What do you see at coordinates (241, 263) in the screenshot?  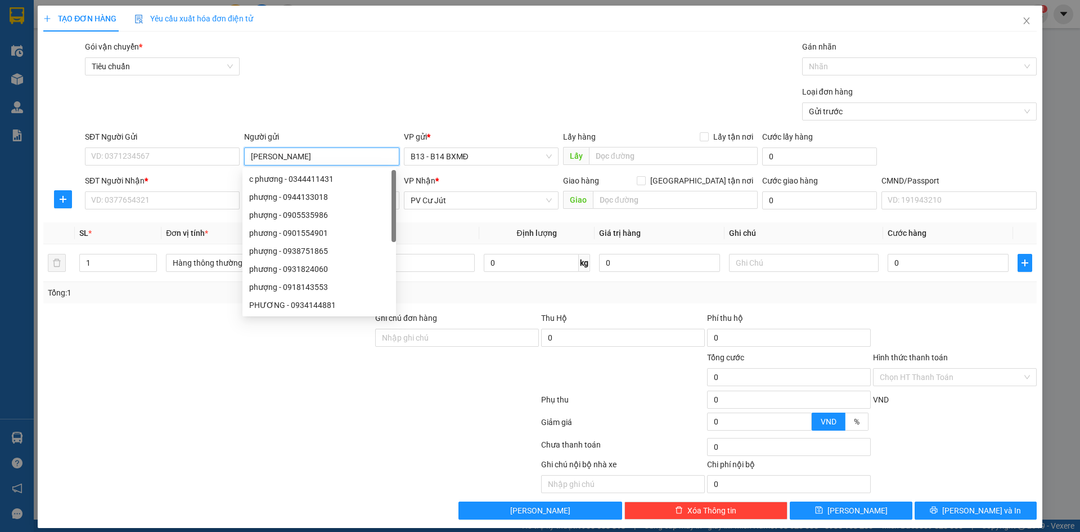 I see `span: Hàng thông thường` at bounding box center [241, 263].